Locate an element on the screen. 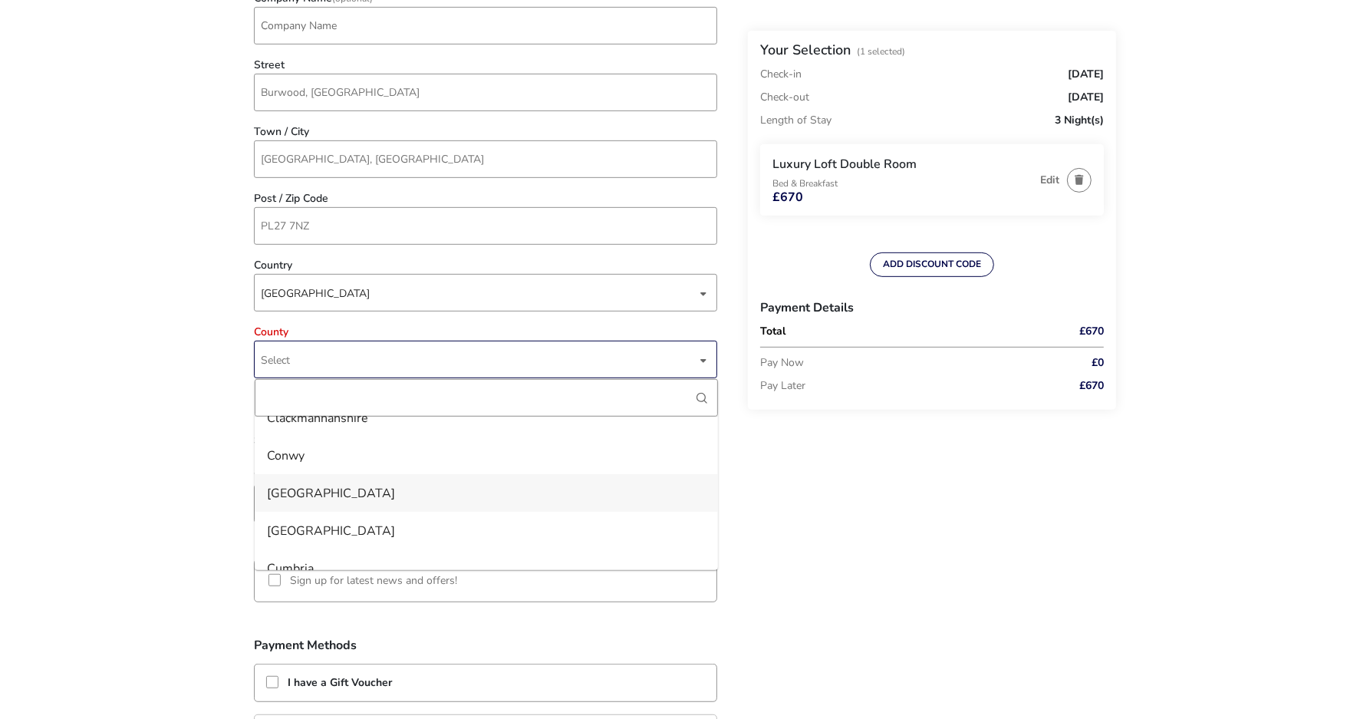 The width and height of the screenshot is (1370, 719). input: post is located at coordinates (486, 226).